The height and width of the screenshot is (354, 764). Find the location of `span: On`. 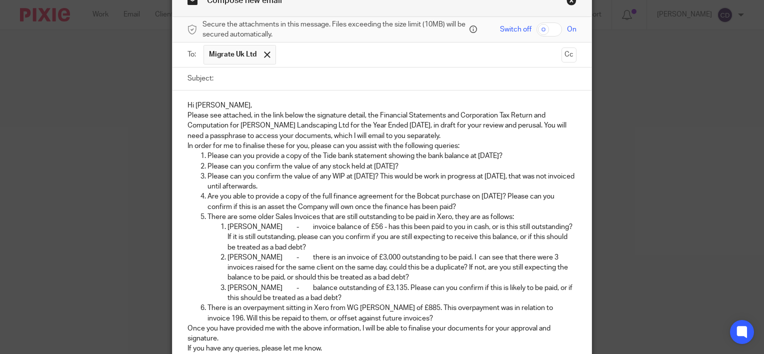

span: On is located at coordinates (571, 29).